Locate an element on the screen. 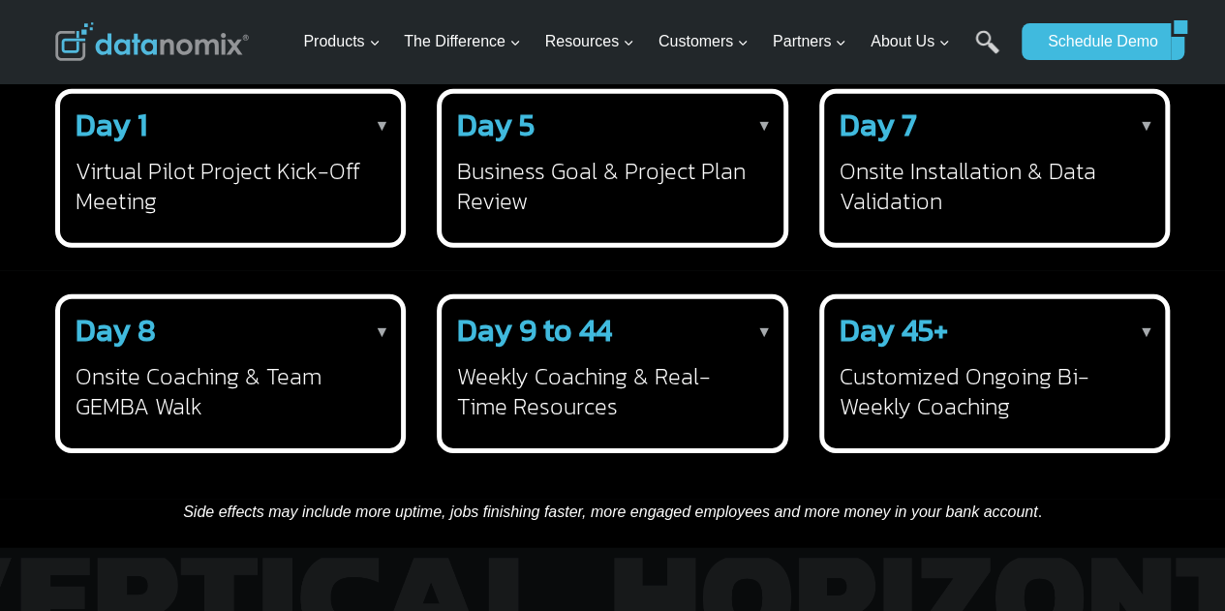  strong: Day 7 is located at coordinates (878, 125).